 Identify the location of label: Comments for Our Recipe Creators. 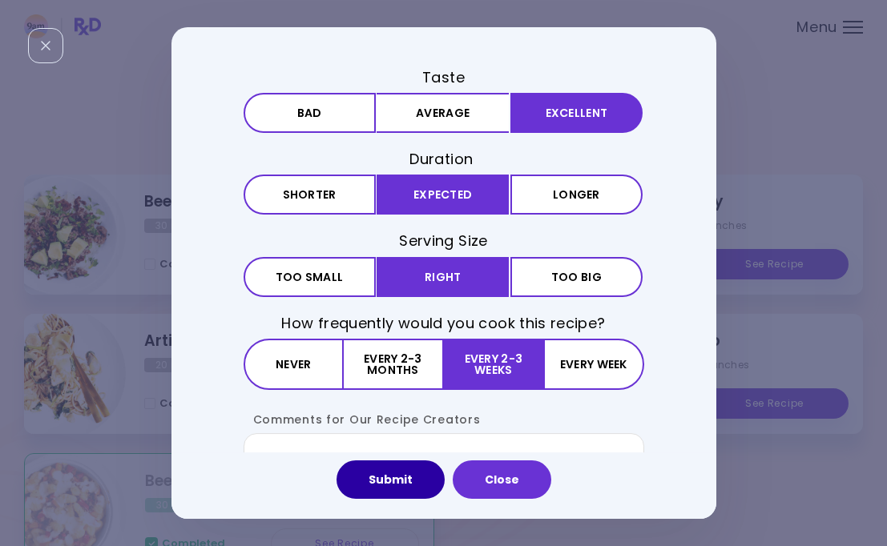
(362, 420).